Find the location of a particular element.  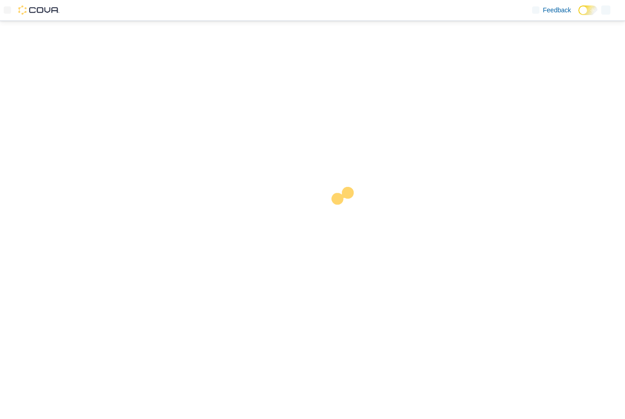

span: Dark Mode is located at coordinates (578, 15).